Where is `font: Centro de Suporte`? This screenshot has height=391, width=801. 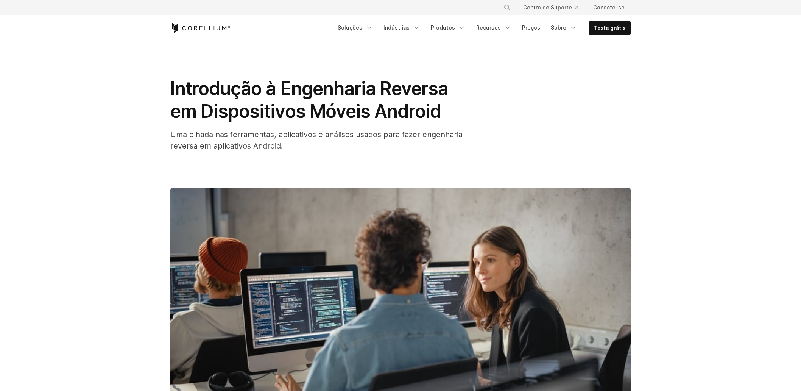
font: Centro de Suporte is located at coordinates (547, 7).